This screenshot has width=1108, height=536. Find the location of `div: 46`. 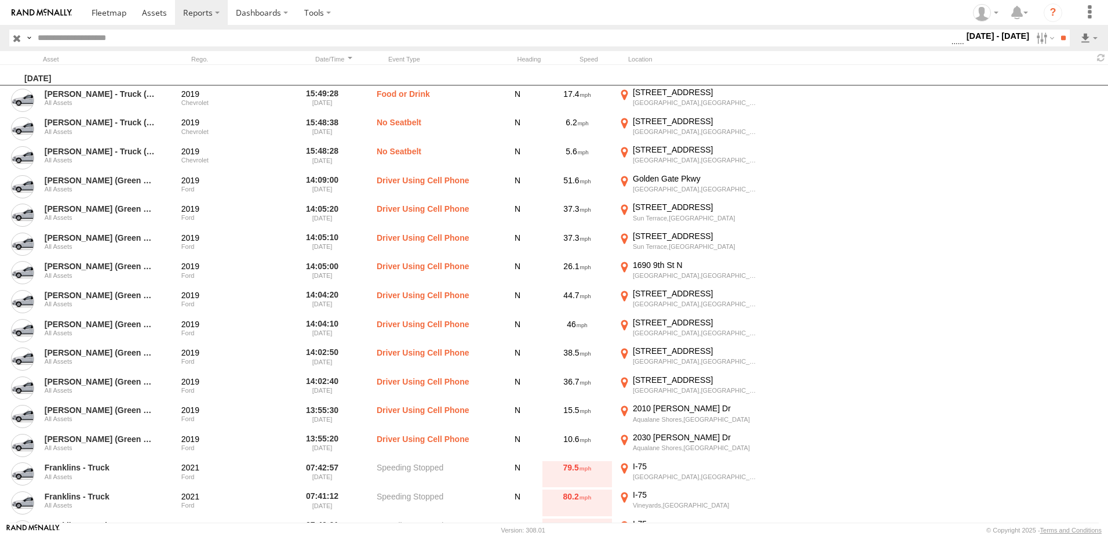

div: 46 is located at coordinates (577, 330).